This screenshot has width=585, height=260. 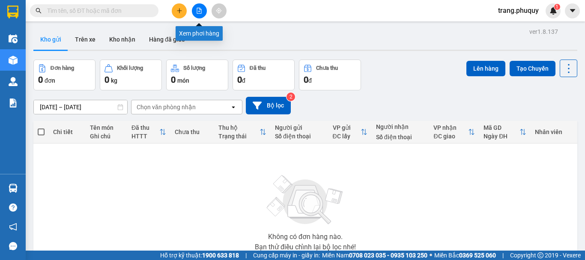 I want to click on button: Số lượng0món, so click(x=197, y=75).